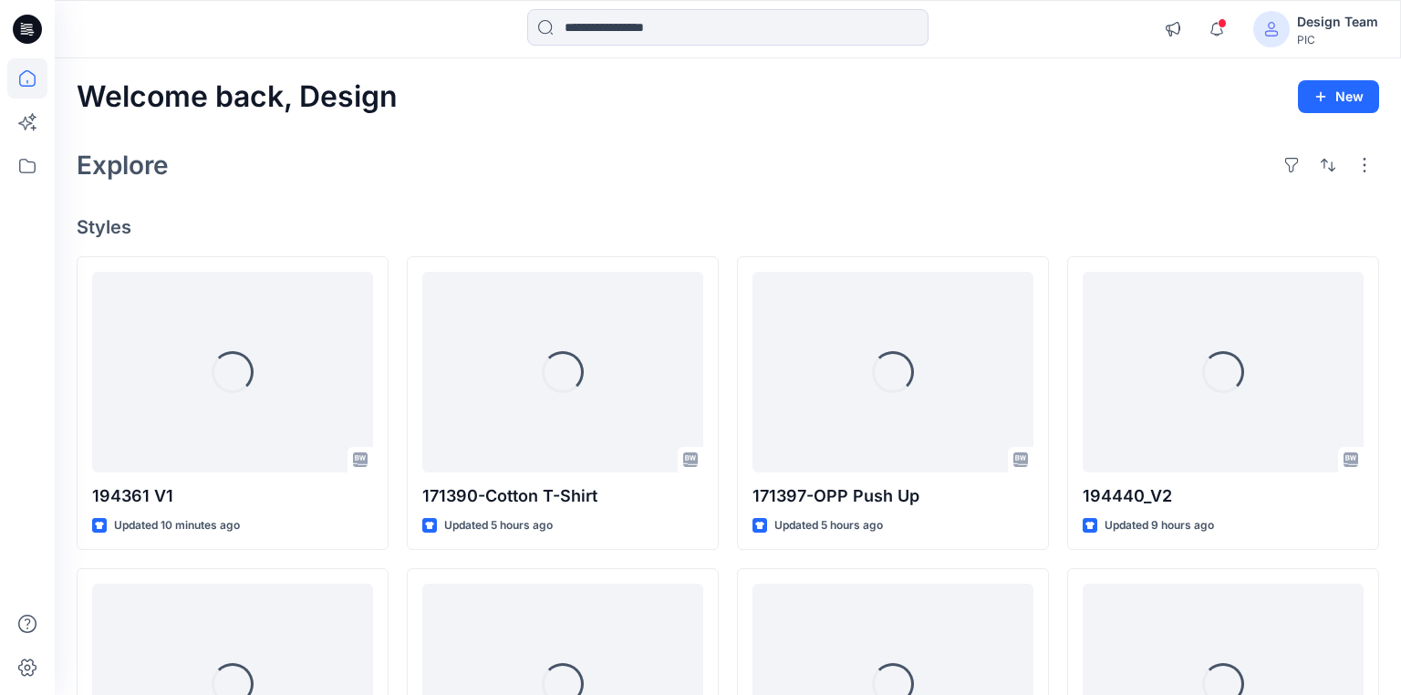 This screenshot has width=1401, height=695. What do you see at coordinates (1223, 496) in the screenshot?
I see `p: 194440_V2` at bounding box center [1223, 496].